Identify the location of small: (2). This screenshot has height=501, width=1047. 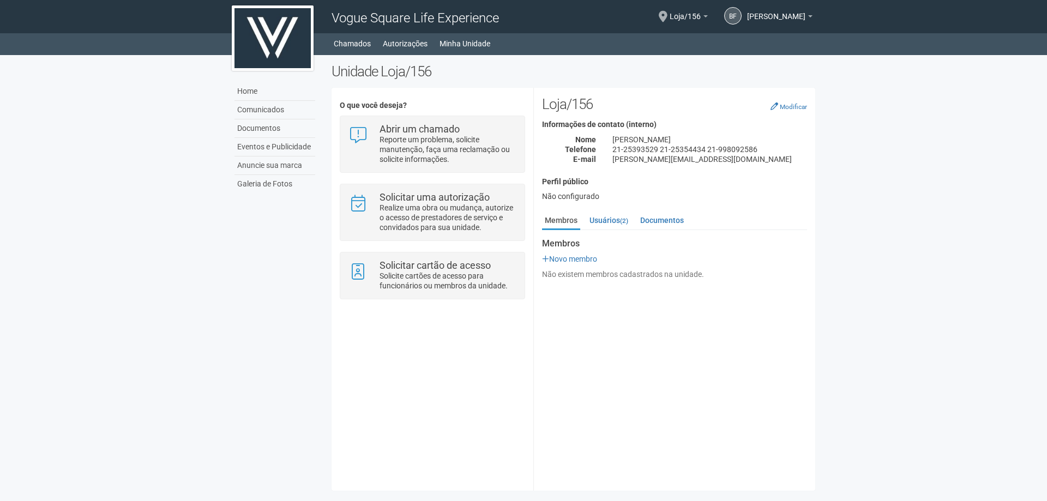
(624, 221).